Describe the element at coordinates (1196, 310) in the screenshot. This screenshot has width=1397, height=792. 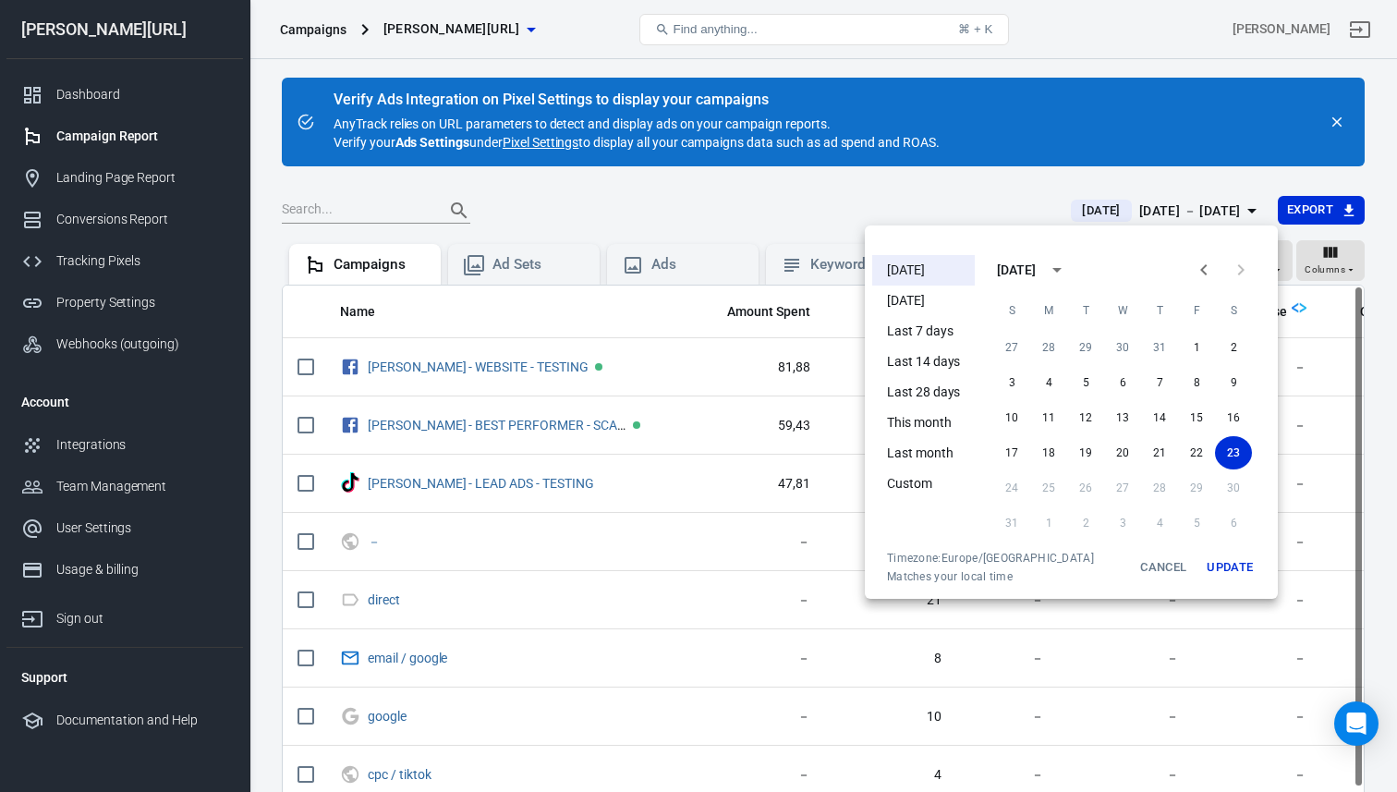
I see `span: Friday` at that location.